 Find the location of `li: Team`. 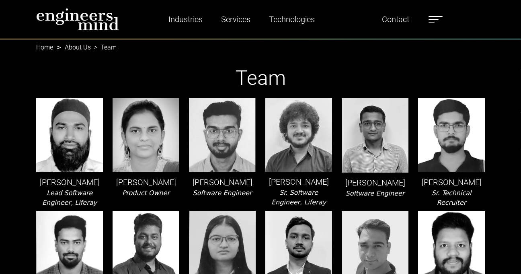

li: Team is located at coordinates (104, 47).